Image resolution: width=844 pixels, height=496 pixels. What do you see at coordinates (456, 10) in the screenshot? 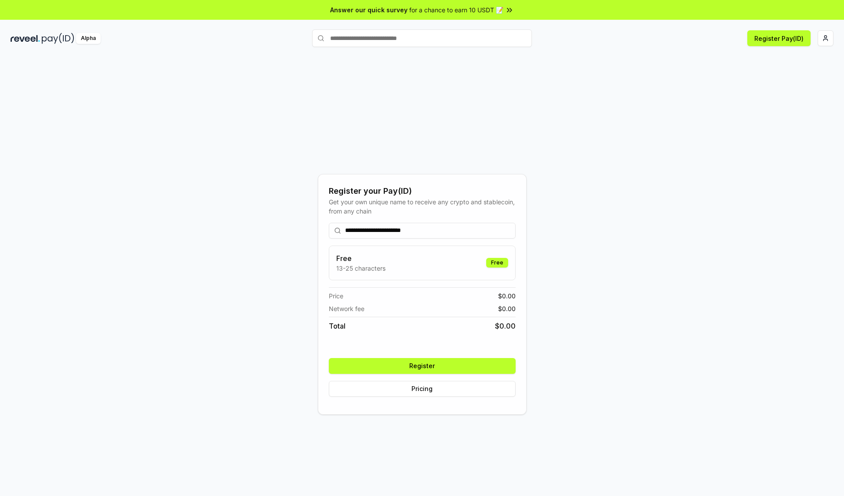
I see `span: for a chance to earn 10 USDT 📝` at bounding box center [456, 10].